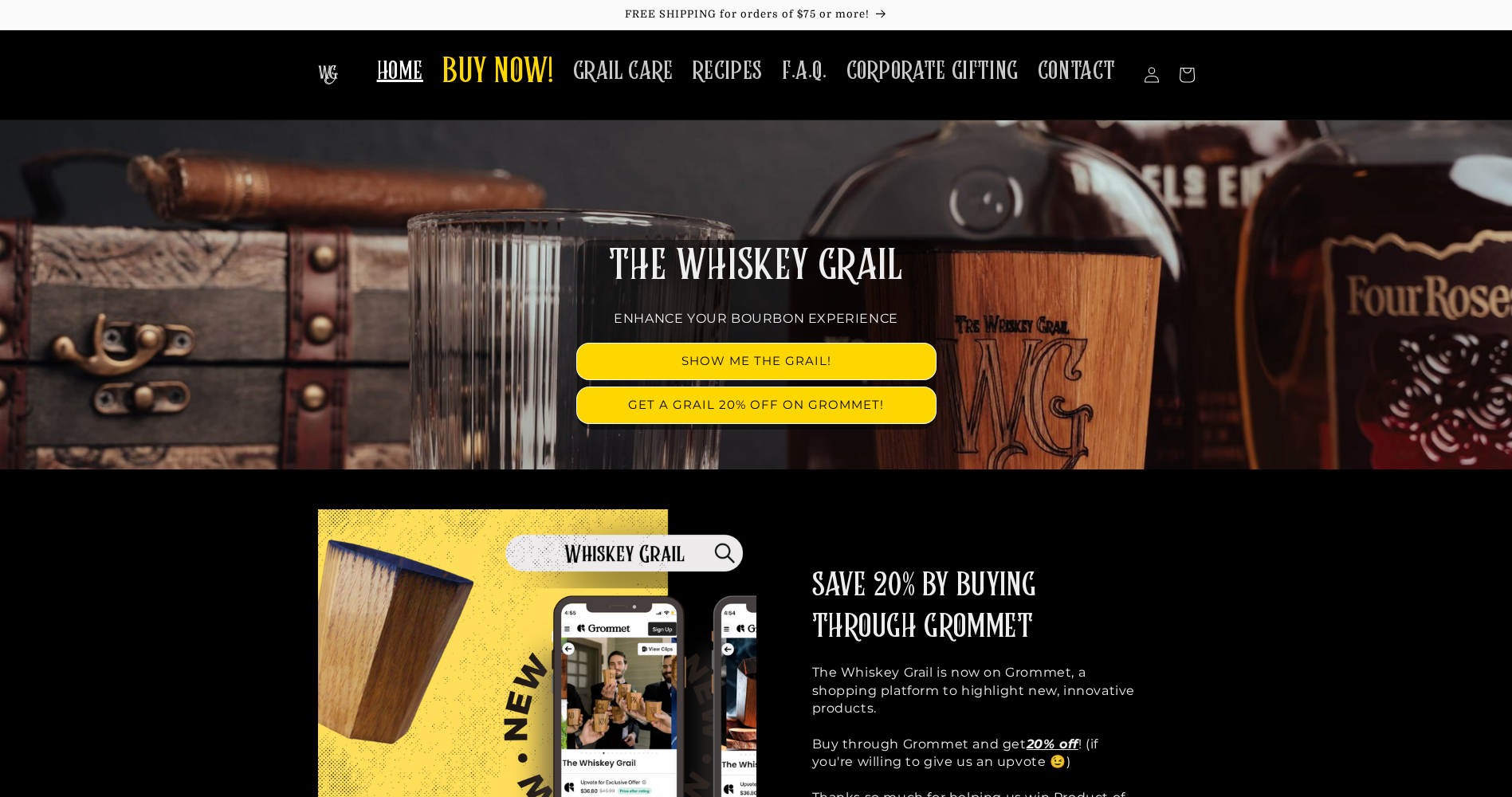 This screenshot has width=1512, height=797. I want to click on h2: SAVE 20% BY BUYING THROUGH GROMMET, so click(975, 606).